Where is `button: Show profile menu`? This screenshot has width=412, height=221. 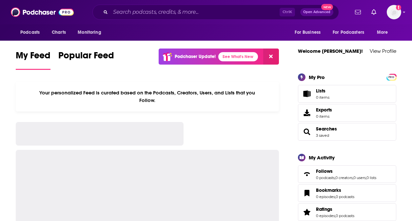
button: Show profile menu is located at coordinates (394, 12).